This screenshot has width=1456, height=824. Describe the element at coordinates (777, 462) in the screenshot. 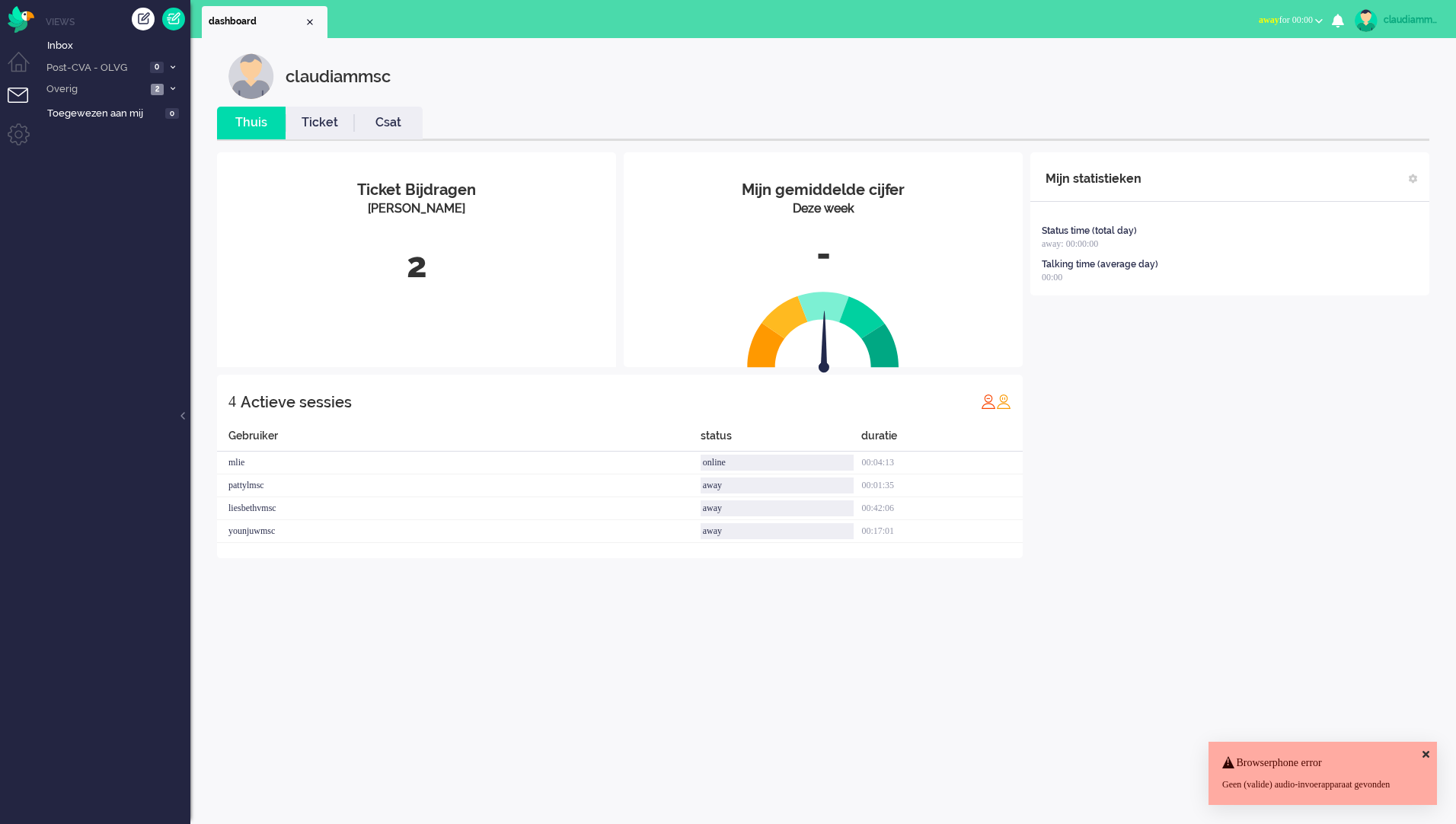

I see `div: online` at that location.